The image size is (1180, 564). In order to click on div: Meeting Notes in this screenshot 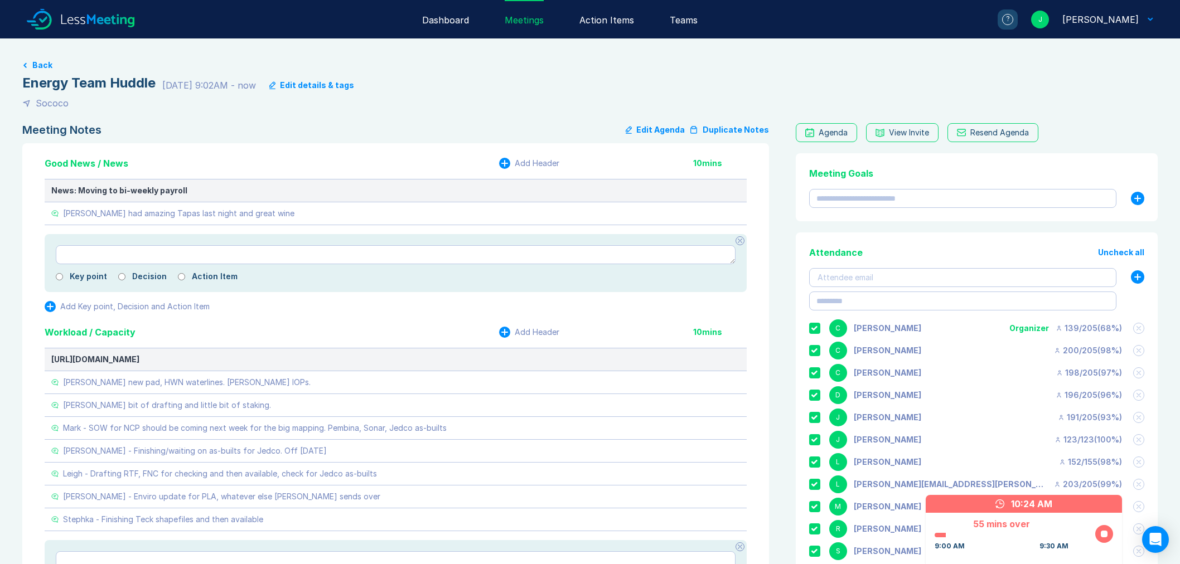, I will do `click(62, 130)`.